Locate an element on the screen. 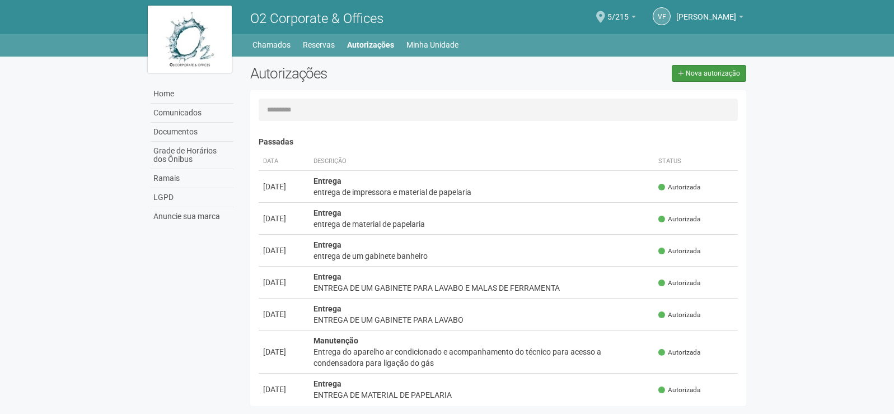 This screenshot has height=414, width=894. div: entrega de material de papelaria is located at coordinates (481, 224).